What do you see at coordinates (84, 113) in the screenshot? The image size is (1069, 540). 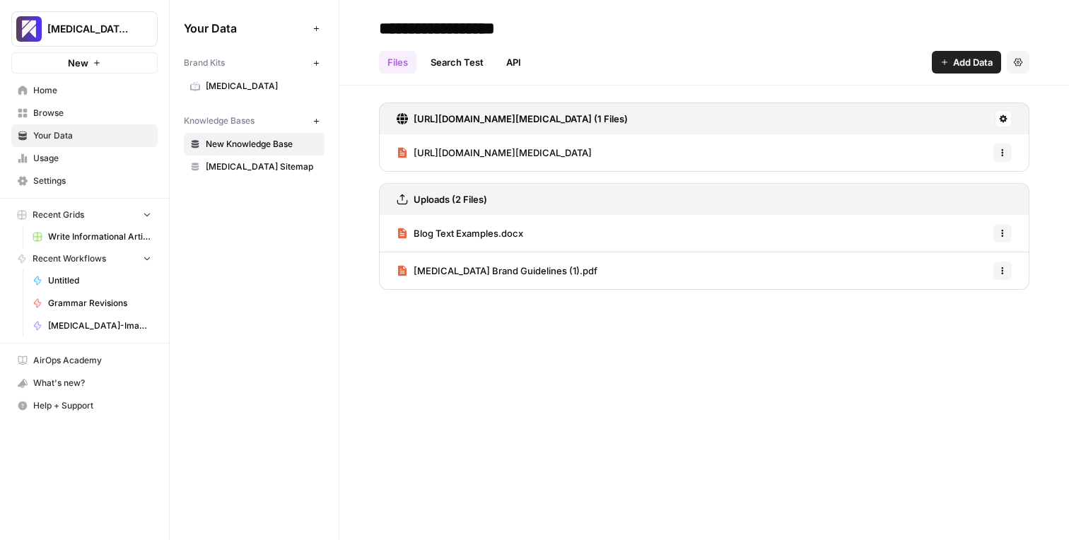 I see `a: Browse` at bounding box center [84, 113].